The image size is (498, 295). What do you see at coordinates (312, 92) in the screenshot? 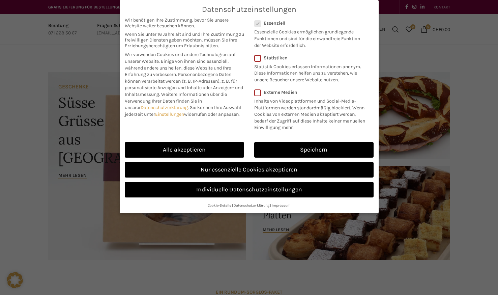
I see `label: Externe Medien` at bounding box center [312, 92].